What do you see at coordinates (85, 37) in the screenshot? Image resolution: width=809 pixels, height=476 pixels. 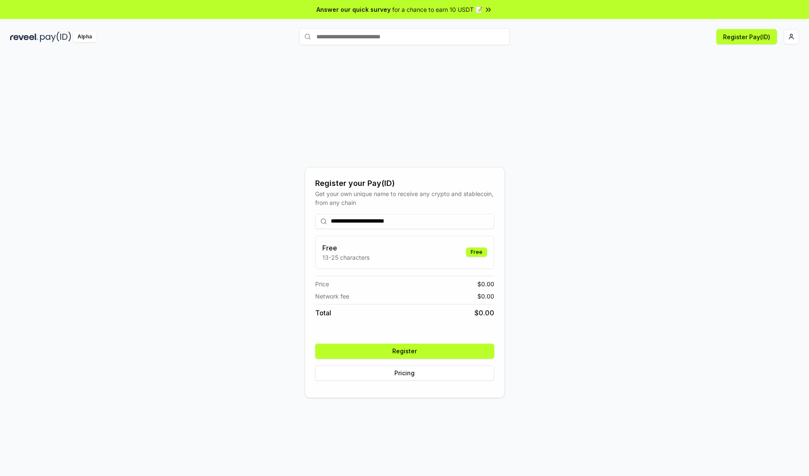 I see `div: Alpha` at bounding box center [85, 37].